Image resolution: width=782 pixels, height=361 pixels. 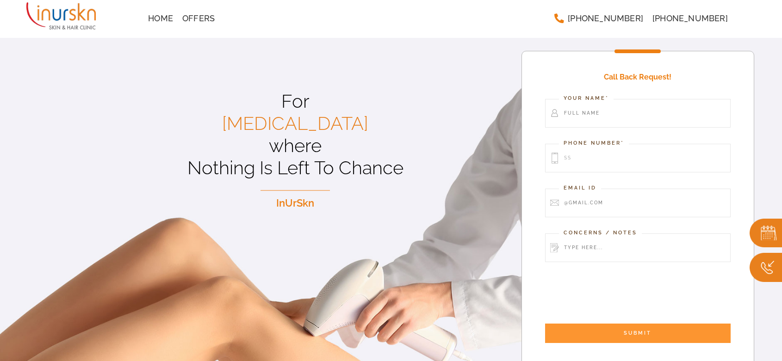 What do you see at coordinates (161, 19) in the screenshot?
I see `span: Home` at bounding box center [161, 19].